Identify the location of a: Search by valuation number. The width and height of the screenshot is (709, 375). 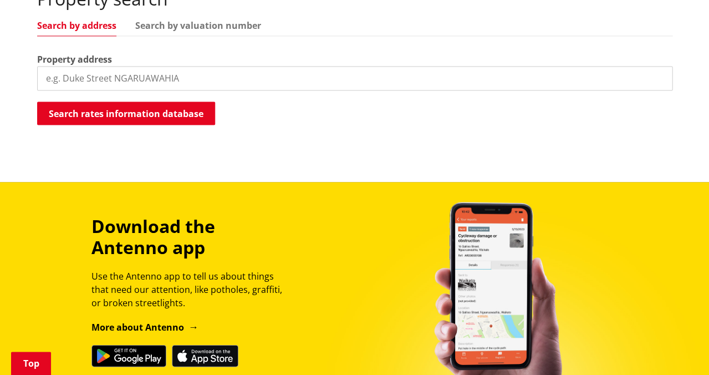
(198, 25).